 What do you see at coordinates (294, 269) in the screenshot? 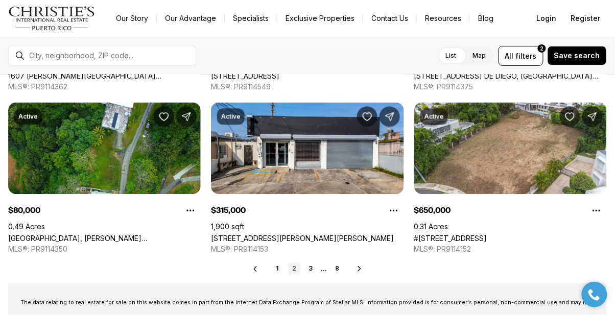
I see `a: 2` at bounding box center [294, 269].